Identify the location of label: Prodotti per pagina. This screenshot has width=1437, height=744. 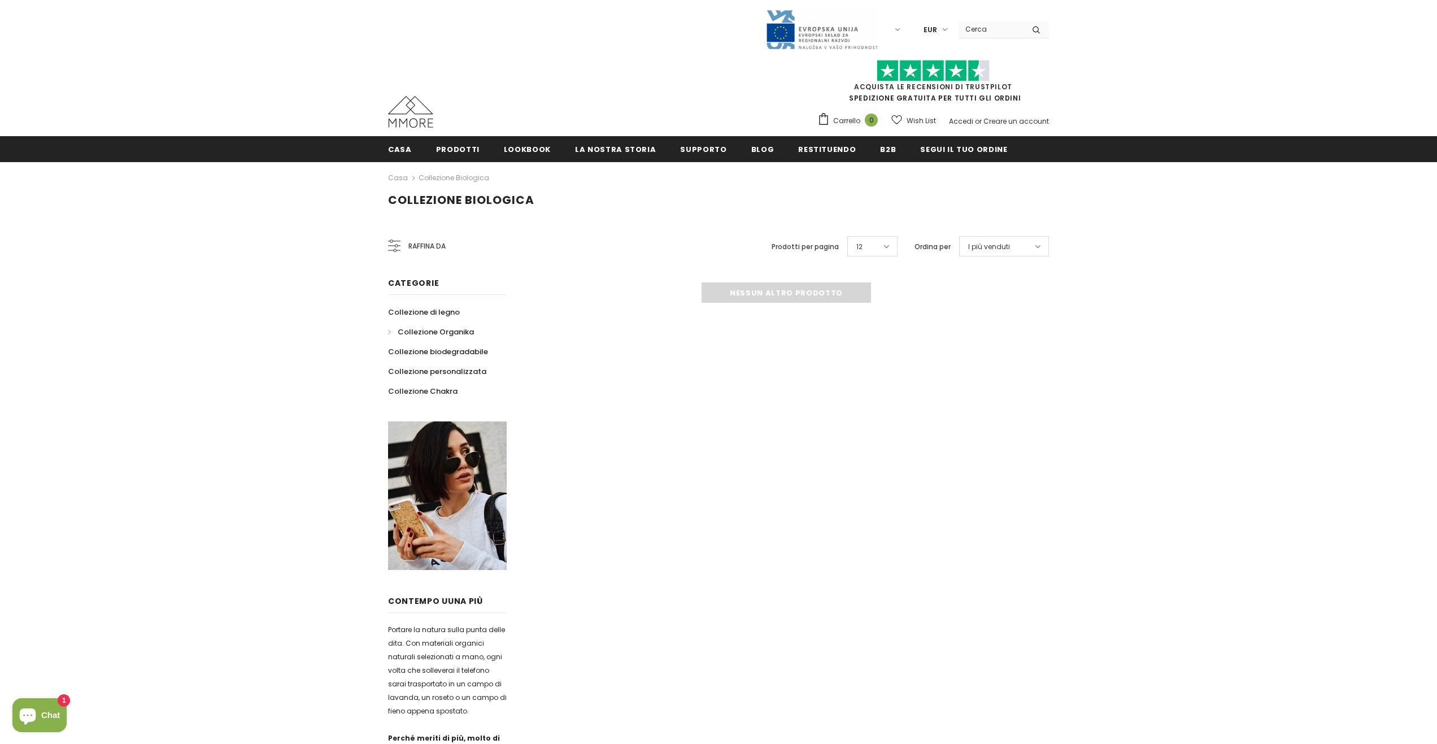
(805, 247).